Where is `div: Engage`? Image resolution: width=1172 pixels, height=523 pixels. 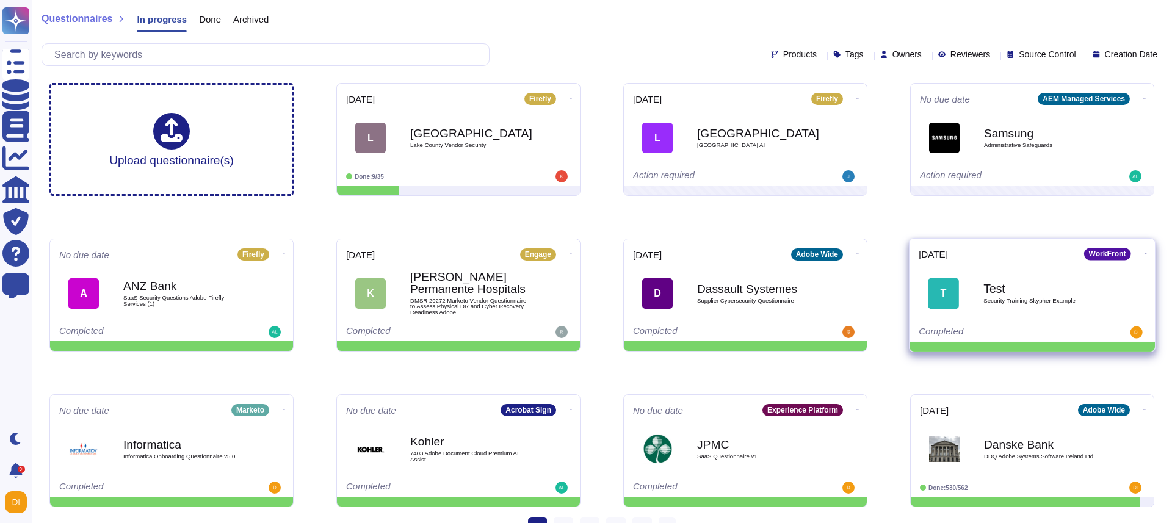
div: Engage is located at coordinates (538, 255).